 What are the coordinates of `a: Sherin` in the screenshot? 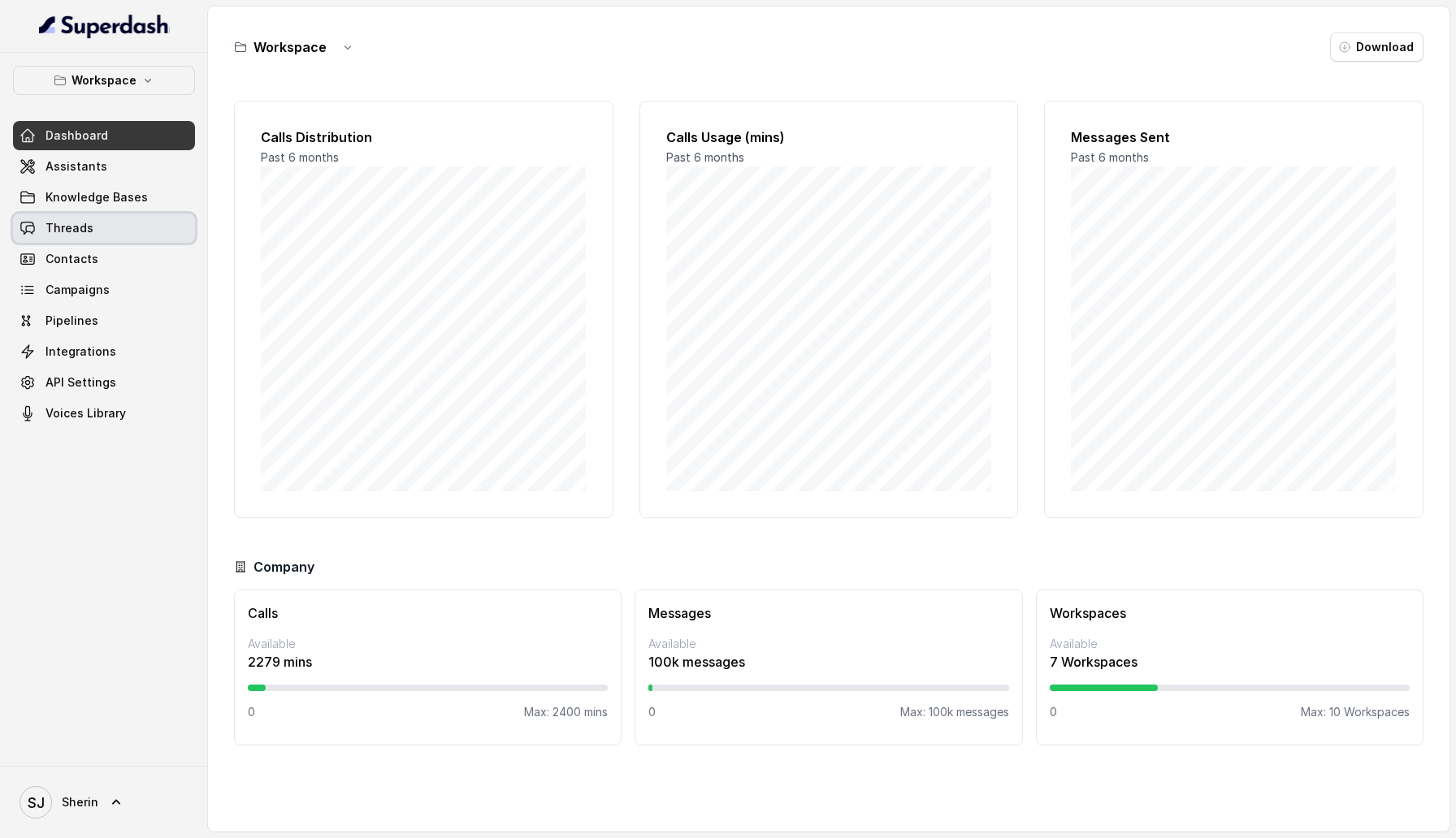 It's located at (104, 802).